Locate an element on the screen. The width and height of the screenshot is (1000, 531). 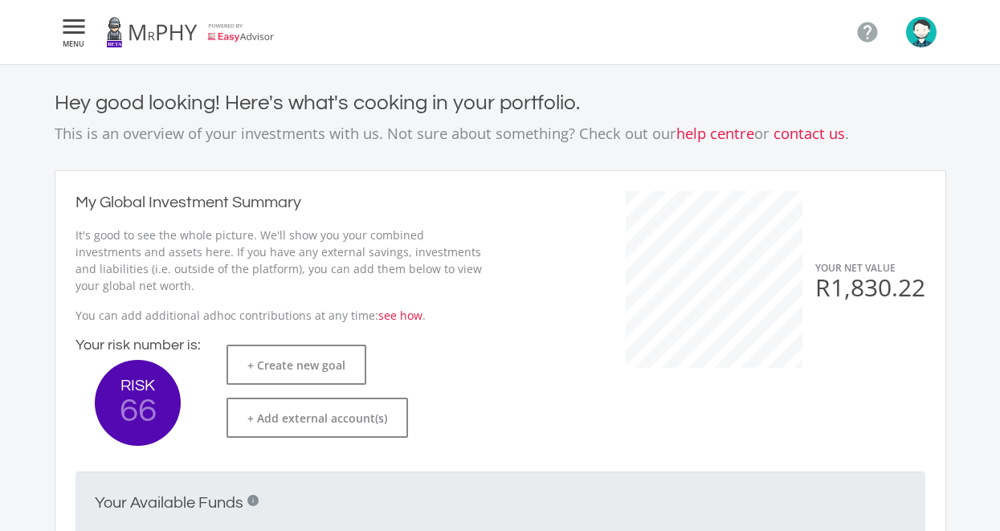
p: This is an overview of your investments with us. Not sure about something? Check out our or . is located at coordinates (500, 133).